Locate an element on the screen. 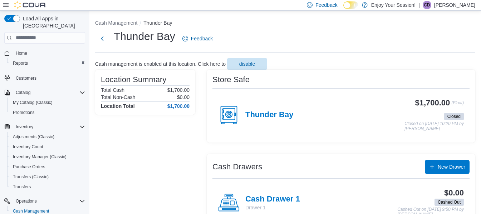 This screenshot has width=481, height=214. a: Transfers (Classic) is located at coordinates (31, 177).